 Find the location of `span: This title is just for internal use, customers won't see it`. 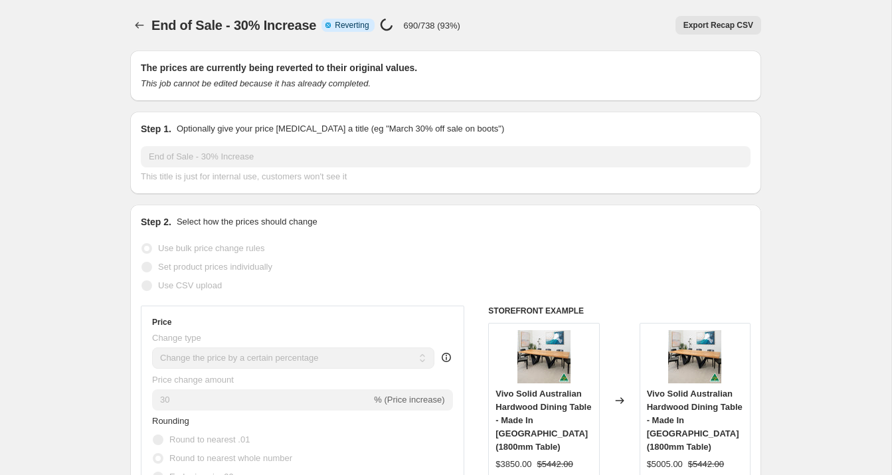

span: This title is just for internal use, customers won't see it is located at coordinates (244, 176).